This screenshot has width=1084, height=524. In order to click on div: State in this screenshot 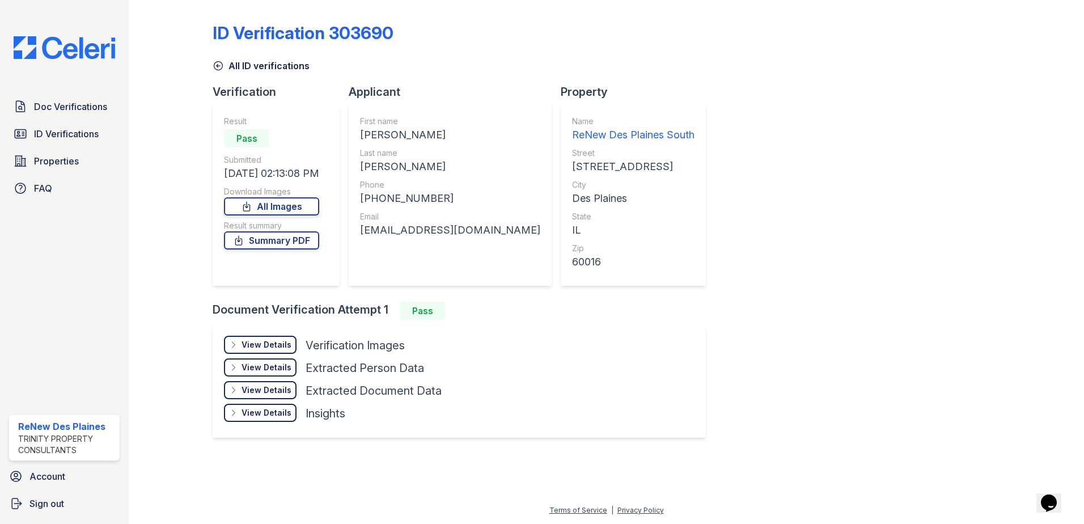, I will do `click(633, 217)`.